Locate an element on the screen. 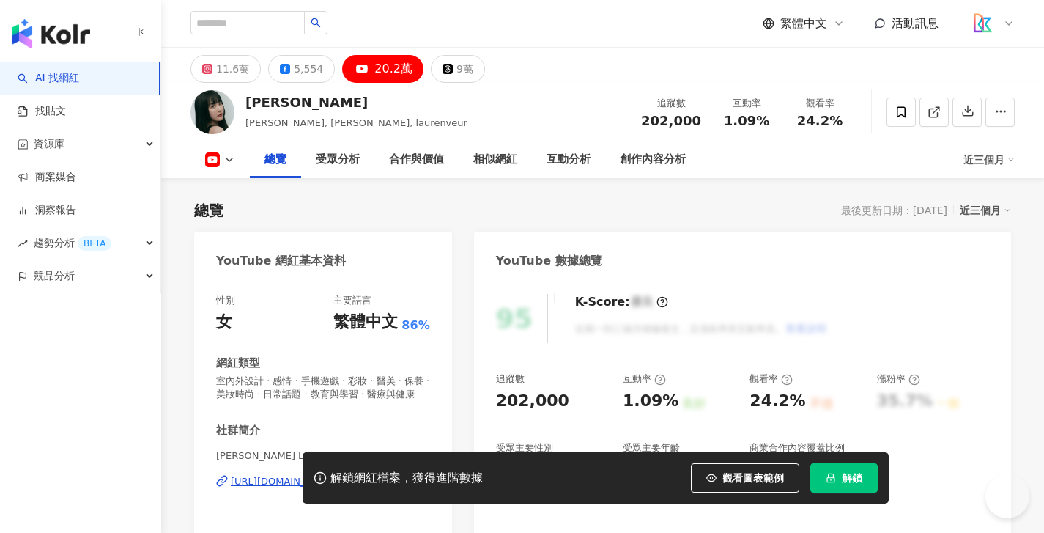  div: 11.6萬 is located at coordinates (232, 69).